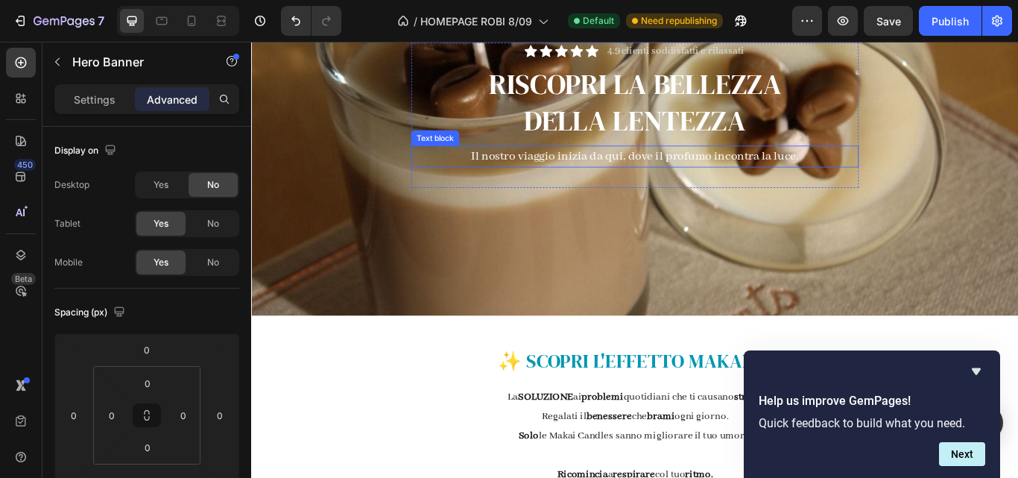  Describe the element at coordinates (136, 62) in the screenshot. I see `p: Hero Banner` at that location.